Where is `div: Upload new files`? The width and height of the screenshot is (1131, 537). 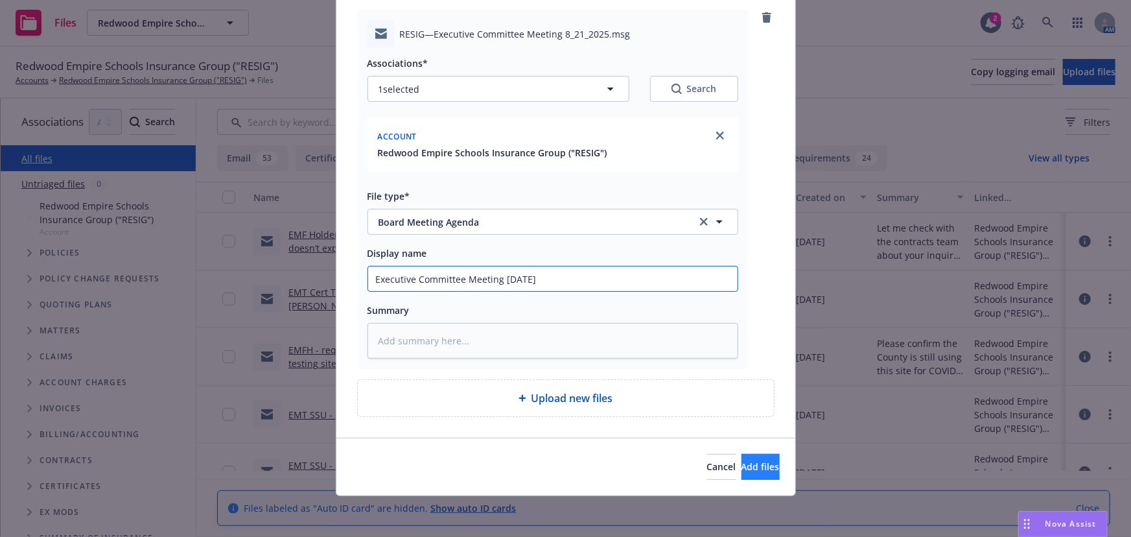
div: Upload new files is located at coordinates (566, 398).